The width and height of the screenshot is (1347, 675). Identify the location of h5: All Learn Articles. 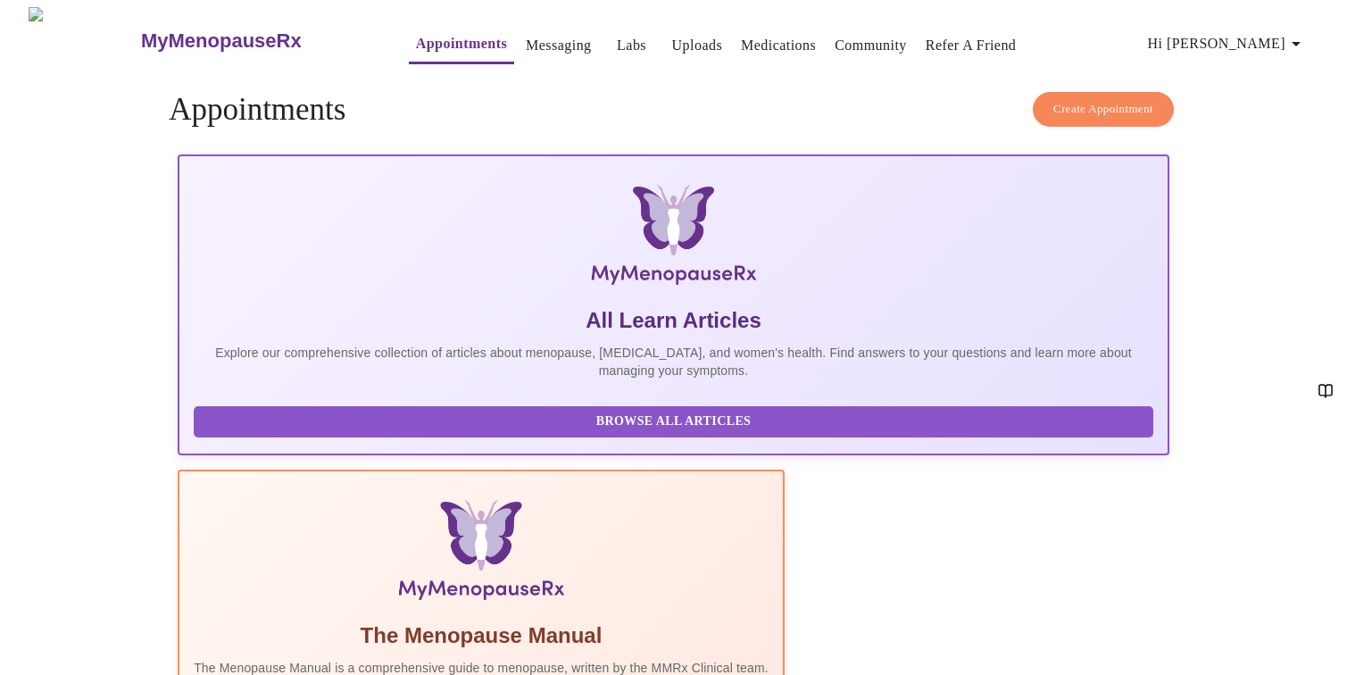
(673, 320).